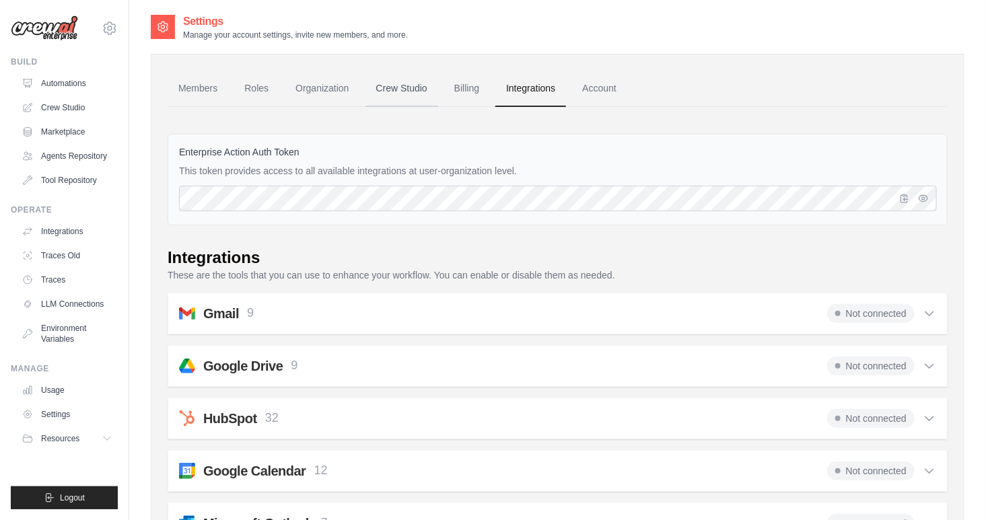  What do you see at coordinates (321, 471) in the screenshot?
I see `p: 12` at bounding box center [321, 471].